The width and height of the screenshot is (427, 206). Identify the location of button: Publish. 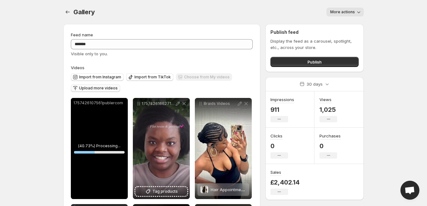
(315, 62).